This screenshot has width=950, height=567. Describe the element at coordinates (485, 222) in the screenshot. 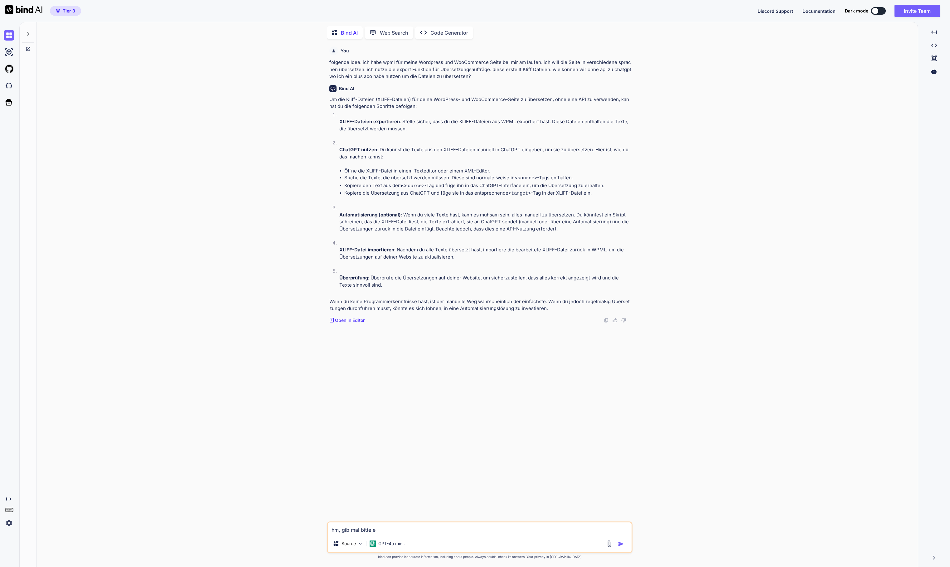

I see `p: : Wenn du viele Texte hast, kann es mühsam sein, alles manuell zu übersetzen. Du könntest ein Skr...` at that location.